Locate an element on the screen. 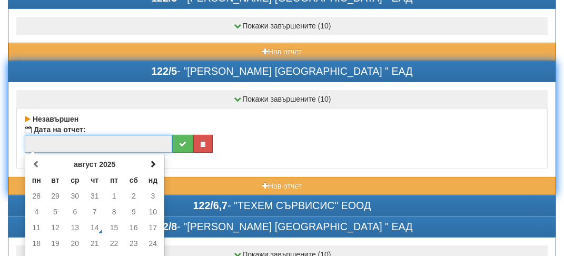 The image size is (564, 256). th: вт is located at coordinates (55, 180).